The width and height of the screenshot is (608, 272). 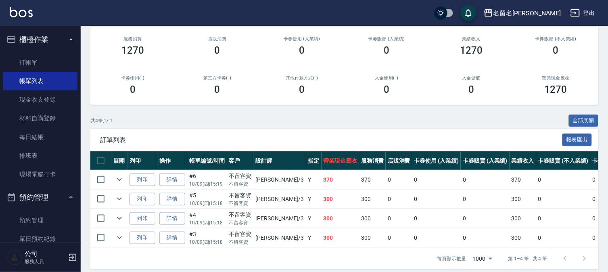 What do you see at coordinates (482, 259) in the screenshot?
I see `div: 1000` at bounding box center [482, 259].